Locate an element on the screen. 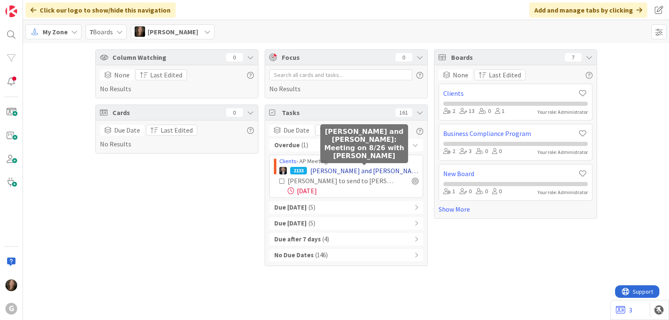  b: Due after 7 days is located at coordinates (297, 239).